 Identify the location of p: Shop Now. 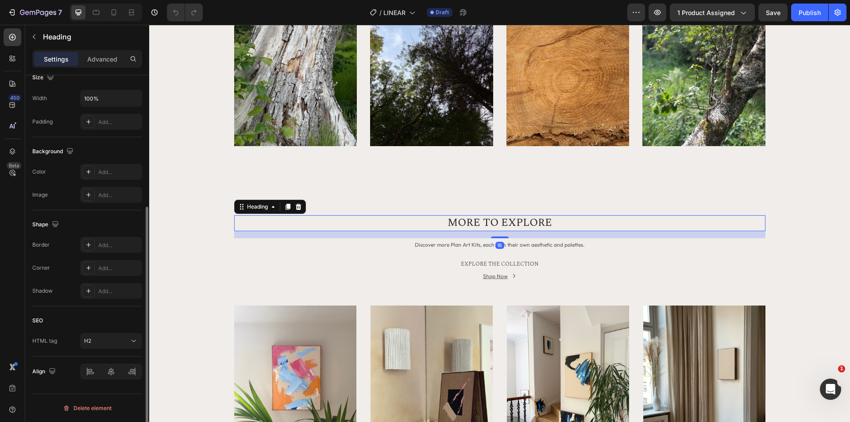
(346, 251).